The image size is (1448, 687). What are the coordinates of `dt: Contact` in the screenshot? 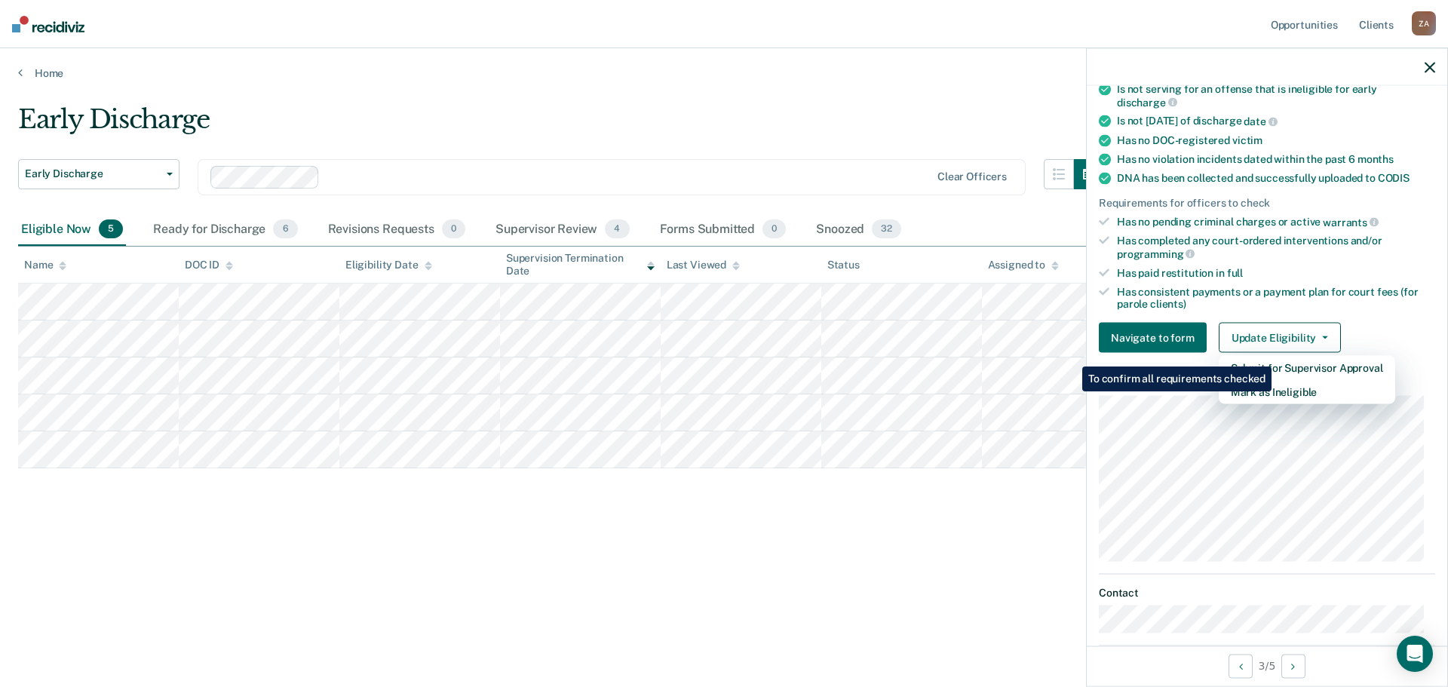 It's located at (1267, 592).